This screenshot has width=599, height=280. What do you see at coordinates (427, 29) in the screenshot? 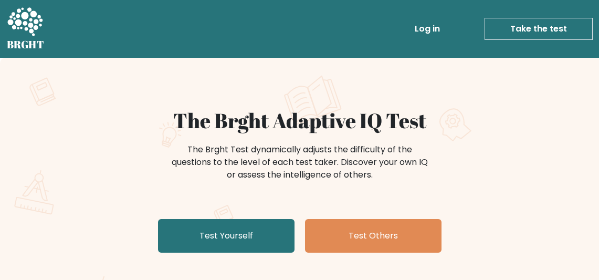
I see `a: Log in` at bounding box center [427, 29].